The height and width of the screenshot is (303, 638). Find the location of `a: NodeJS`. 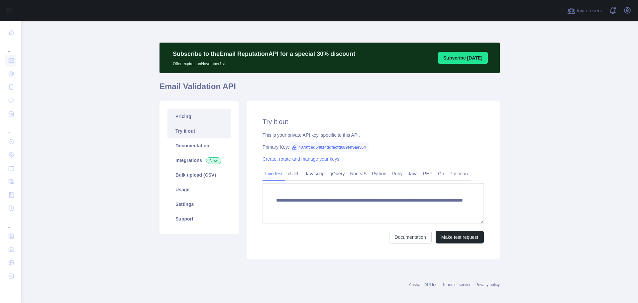

a: NodeJS is located at coordinates (358, 174).